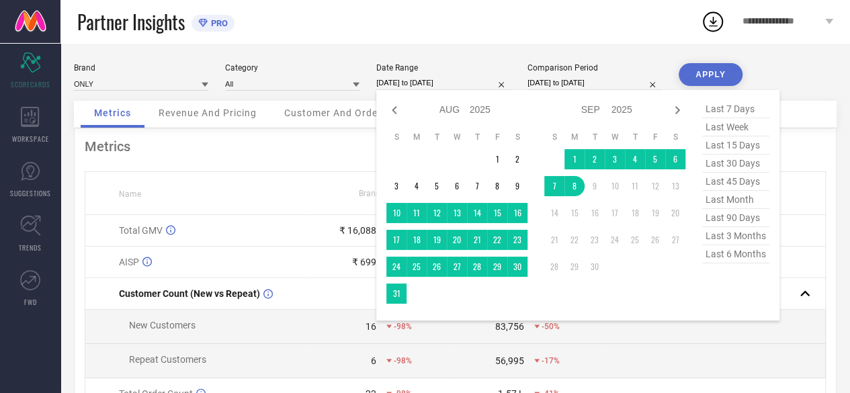 The image size is (850, 393). What do you see at coordinates (595, 240) in the screenshot?
I see `td: Tue Sep 23 2025` at bounding box center [595, 240].